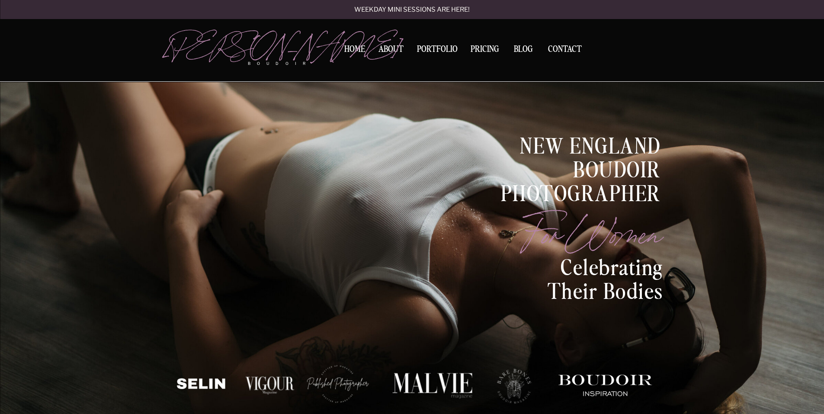 This screenshot has height=414, width=824. Describe the element at coordinates (485, 51) in the screenshot. I see `nav: Pricing` at that location.